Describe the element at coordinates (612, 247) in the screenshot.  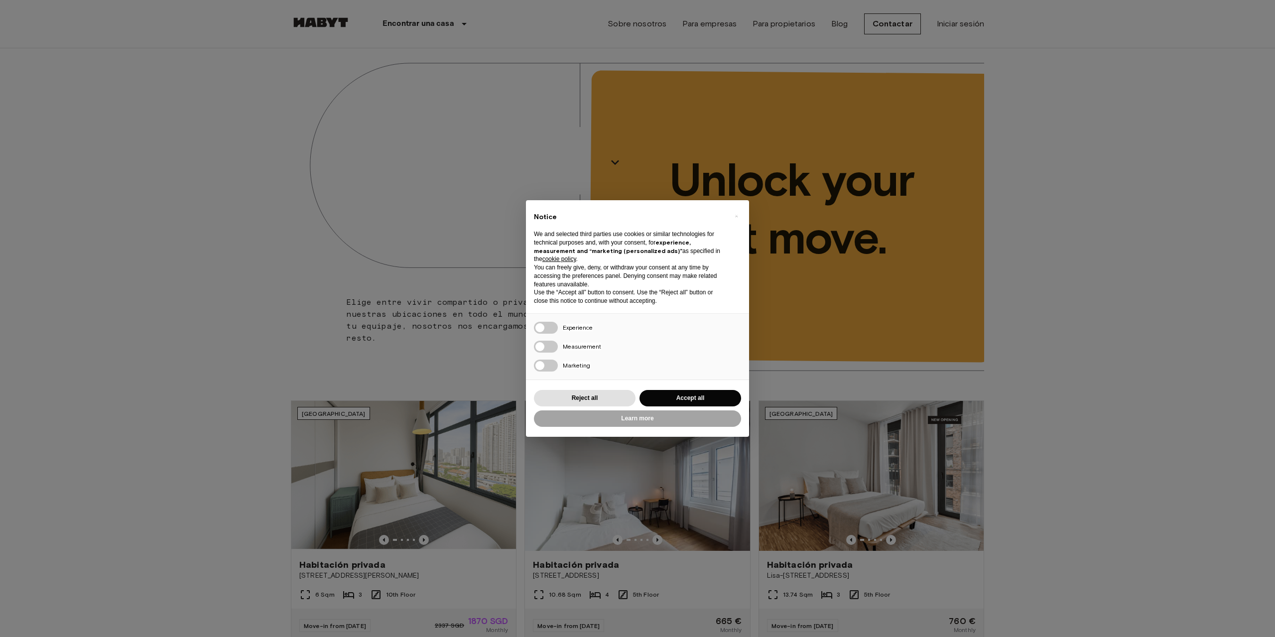
I see `strong: experience, measurement and “marketing (personalized ads)”` at that location.